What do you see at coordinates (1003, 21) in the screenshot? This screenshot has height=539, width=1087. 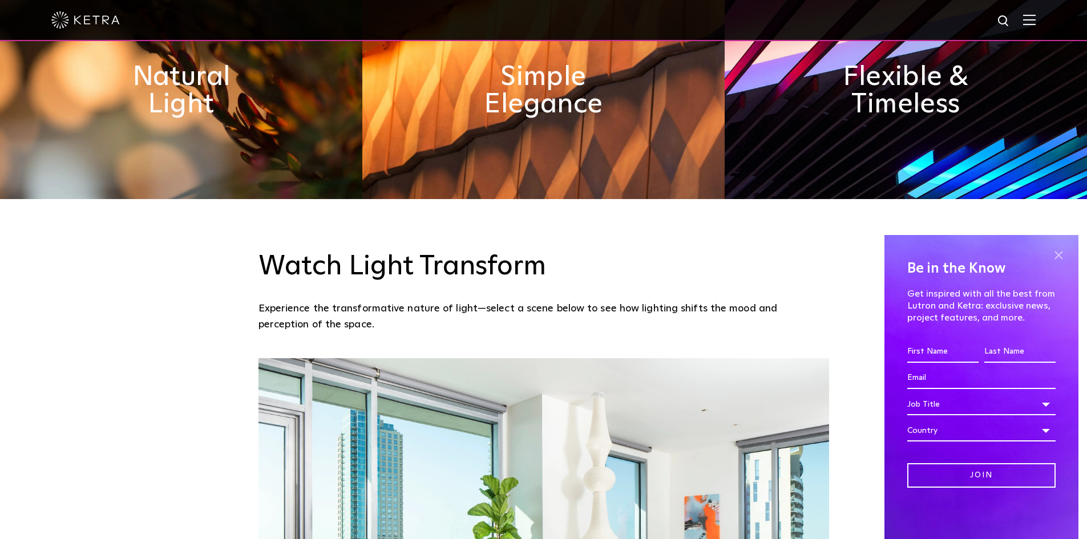 I see `img: search icon` at bounding box center [1003, 21].